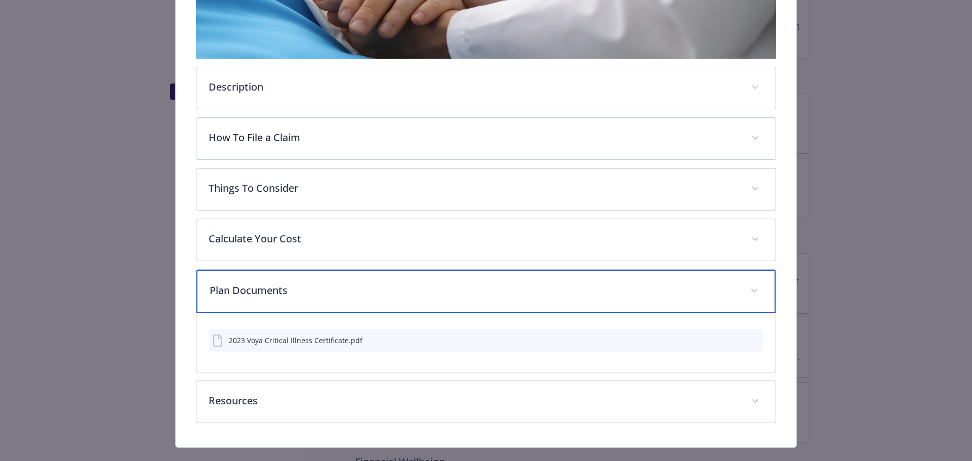  I want to click on div: 2023 Voya Critical Illness Certificate.pdf, so click(296, 340).